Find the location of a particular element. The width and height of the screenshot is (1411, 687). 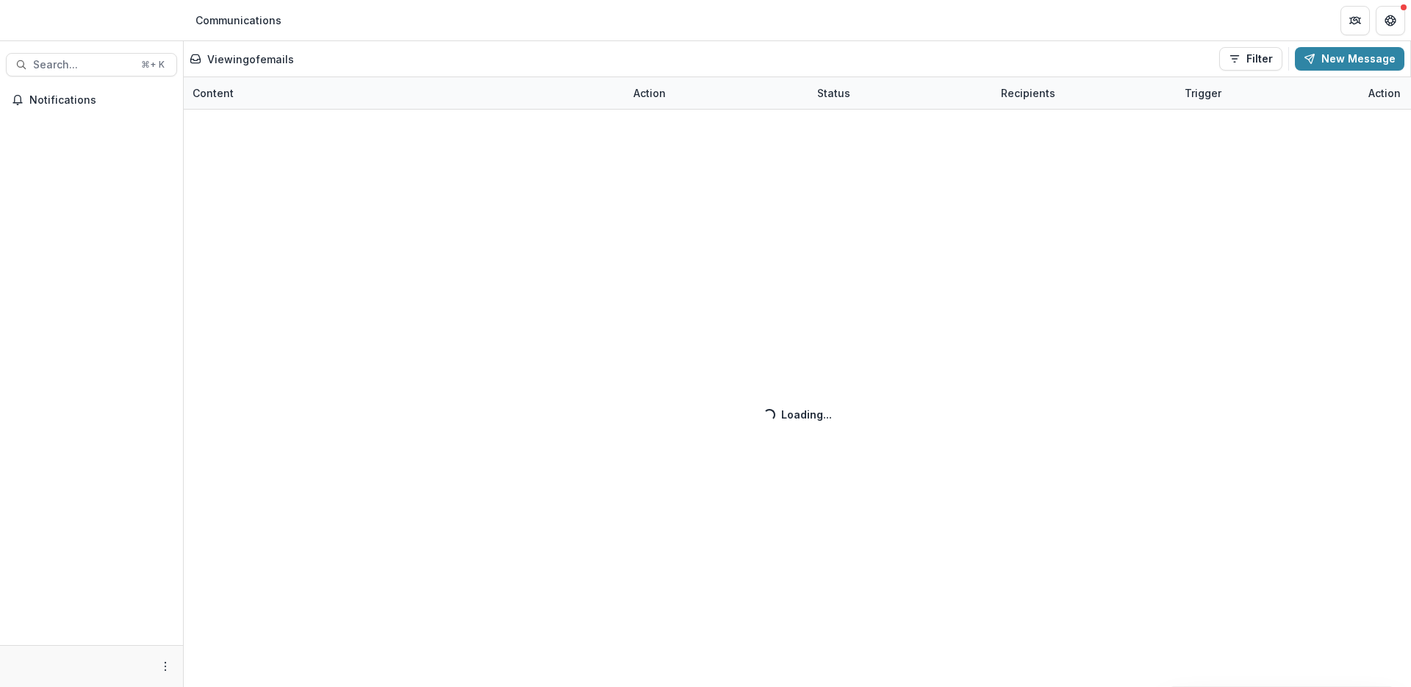

span: Search... is located at coordinates (82, 65).